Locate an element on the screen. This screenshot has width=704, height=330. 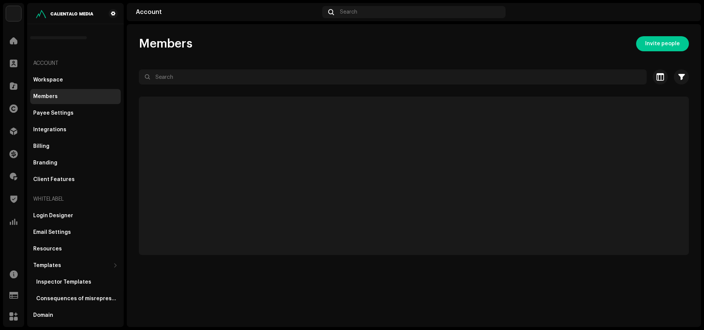
div: Client Features is located at coordinates (54, 180).